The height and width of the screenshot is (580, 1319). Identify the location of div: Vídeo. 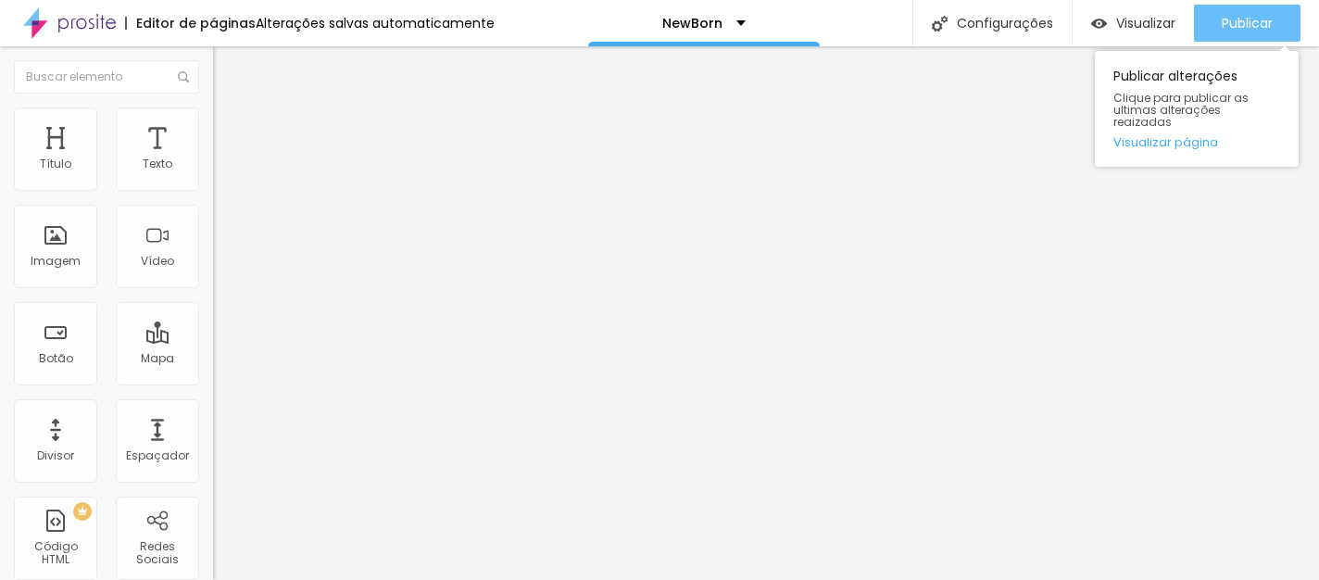
(158, 261).